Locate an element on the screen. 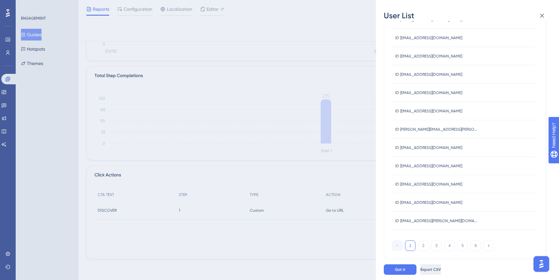 Image resolution: width=559 pixels, height=280 pixels. button: 4 is located at coordinates (449, 246).